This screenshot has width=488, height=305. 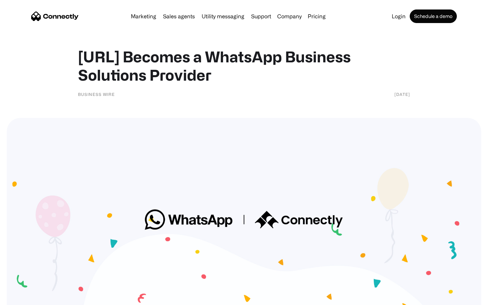 I want to click on a: Schedule a demo, so click(x=433, y=16).